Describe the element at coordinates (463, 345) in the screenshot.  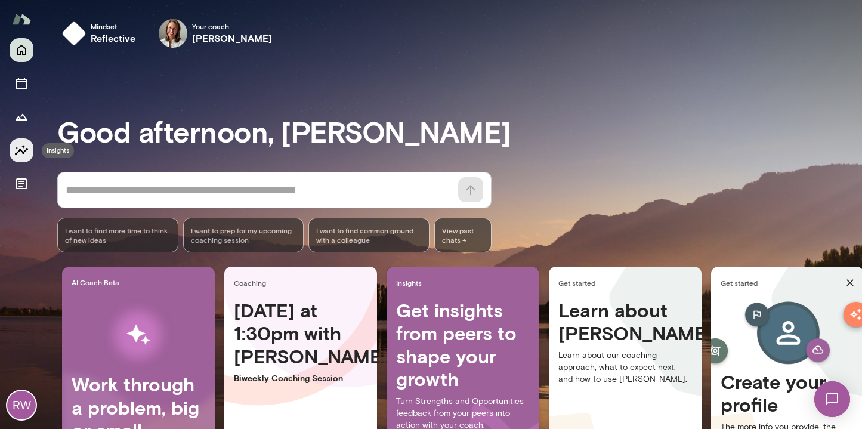
I see `h4: Get insights from peers to shape your growth` at that location.